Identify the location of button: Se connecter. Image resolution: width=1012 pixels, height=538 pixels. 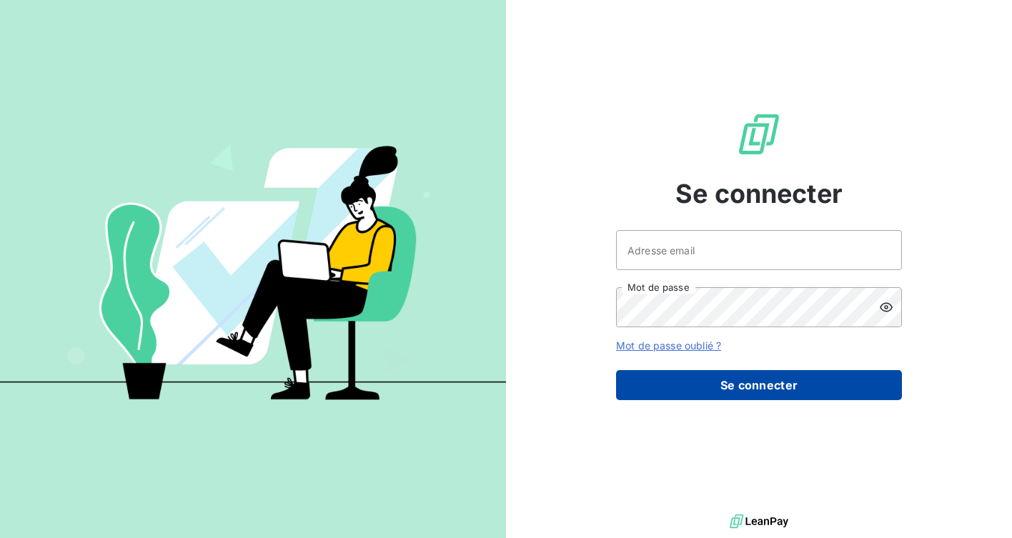
(759, 385).